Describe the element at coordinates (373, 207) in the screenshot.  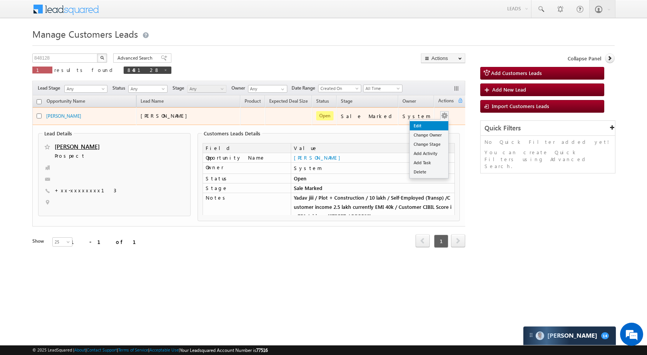
I see `td: Yadav jiii / Plot + Construction / 10 lakh / Self-Employed (Transp) /Customer income 2.5 lakh cur...` at that location.